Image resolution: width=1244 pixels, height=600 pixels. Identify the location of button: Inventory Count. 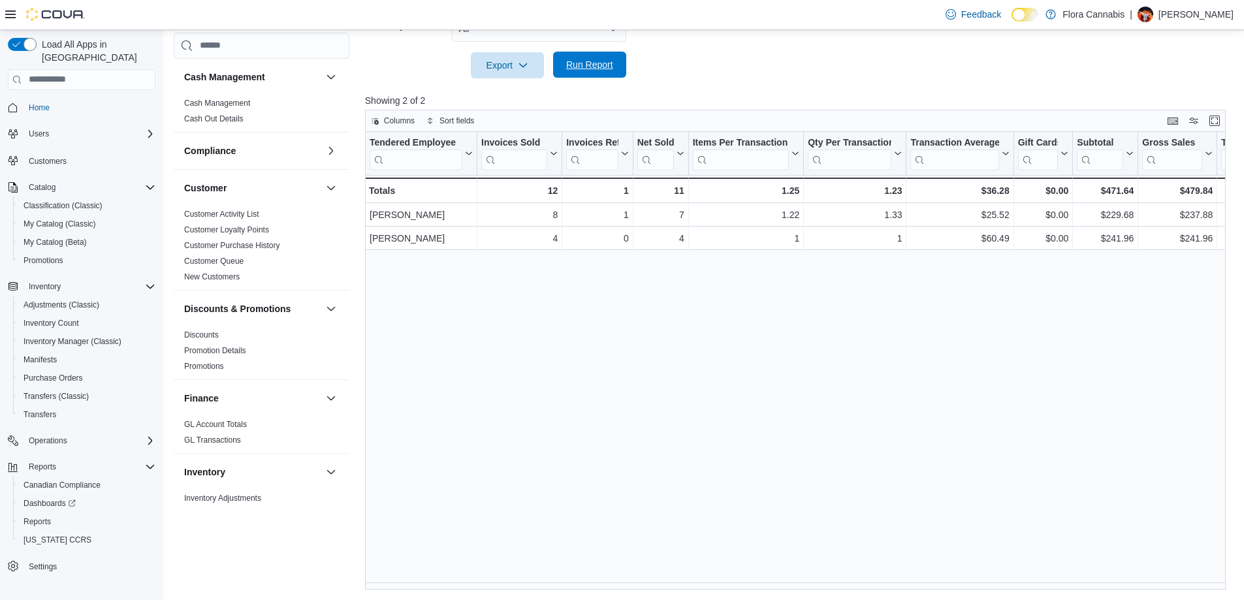
(87, 323).